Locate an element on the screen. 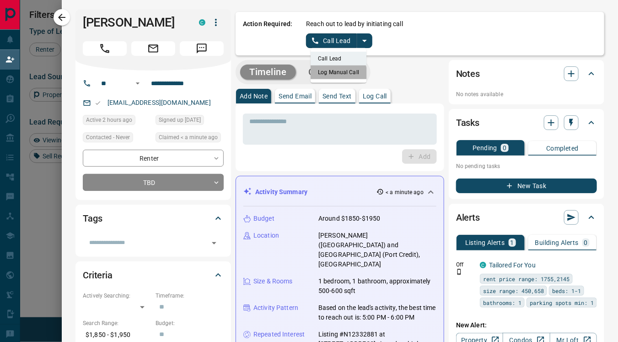 The width and height of the screenshot is (618, 342). li: Call Lead is located at coordinates (339, 59).